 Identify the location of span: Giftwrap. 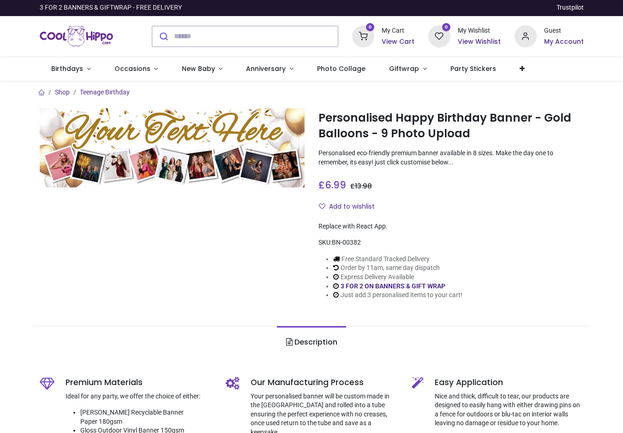
(403, 69).